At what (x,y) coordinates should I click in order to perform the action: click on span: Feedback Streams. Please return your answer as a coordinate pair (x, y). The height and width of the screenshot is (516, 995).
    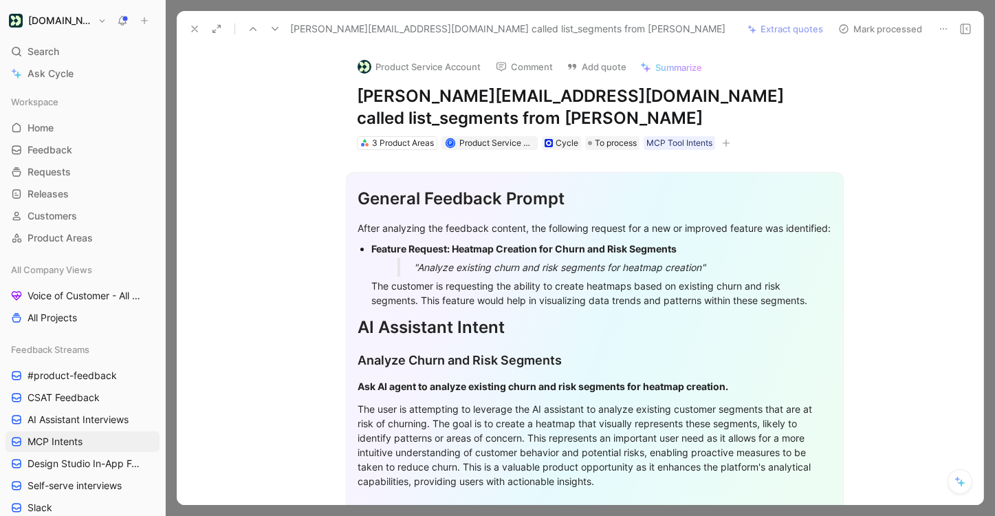
    Looking at the image, I should click on (50, 349).